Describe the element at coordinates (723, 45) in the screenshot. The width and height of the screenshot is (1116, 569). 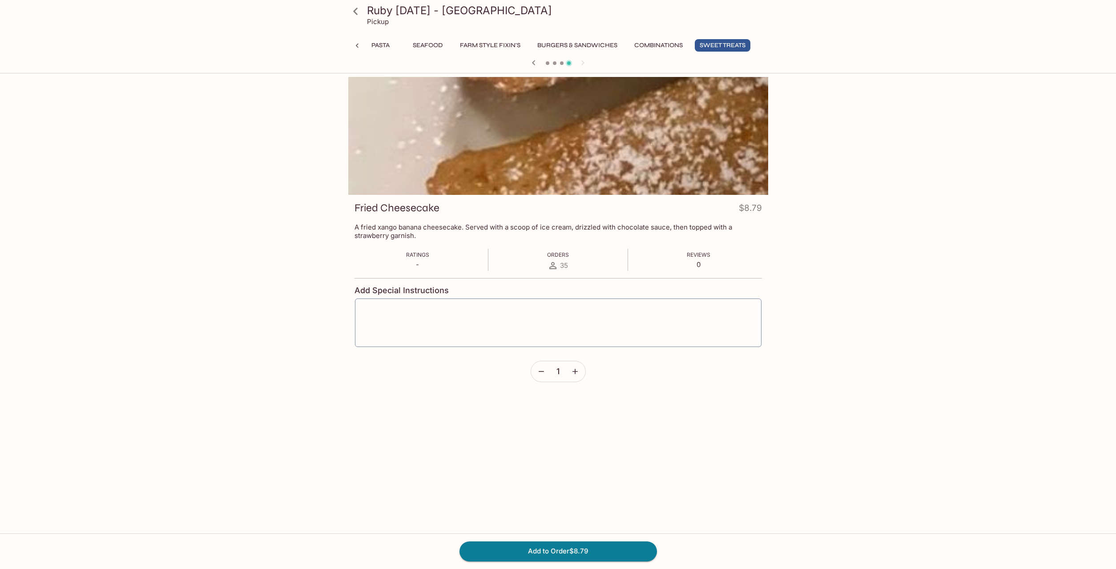
I see `button: Sweet Treats` at that location.